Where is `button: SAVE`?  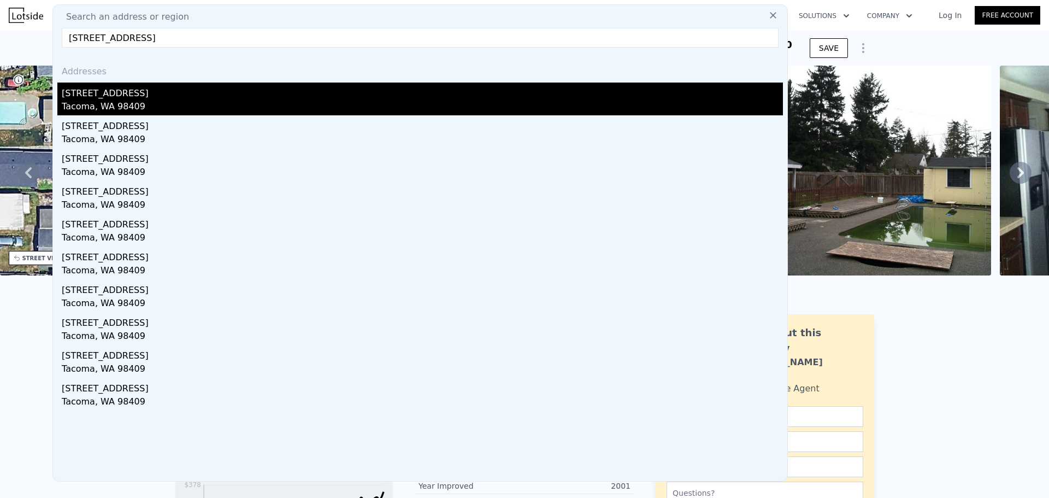 button: SAVE is located at coordinates (829, 48).